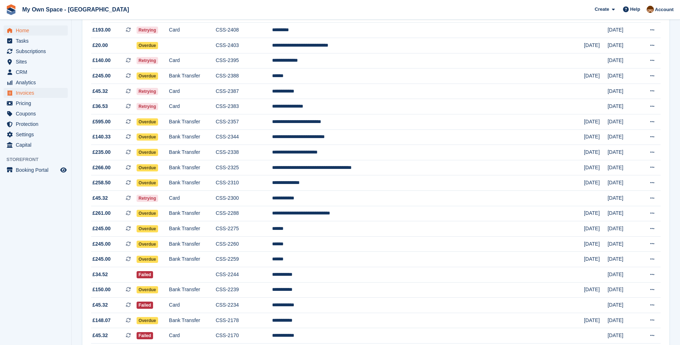  I want to click on td: CSS-2408, so click(244, 30).